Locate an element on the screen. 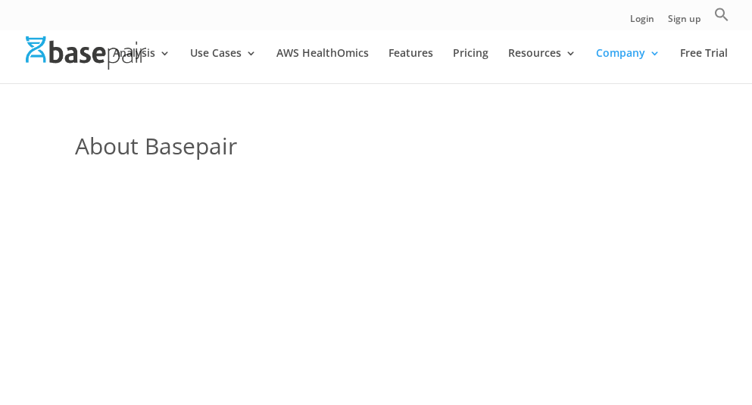  svg: Search is located at coordinates (721, 14).